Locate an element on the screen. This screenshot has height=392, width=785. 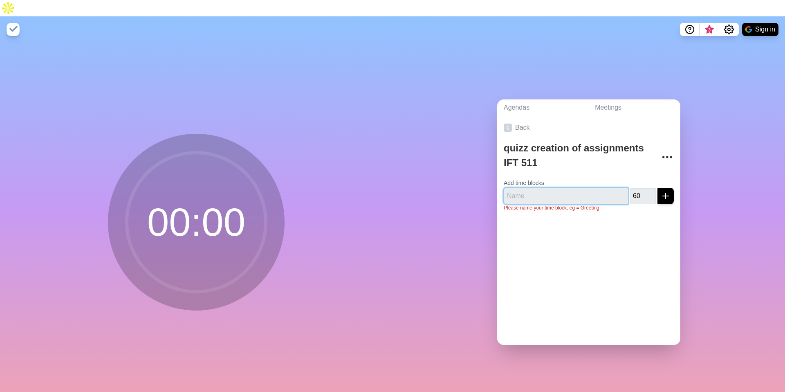
input: Name is located at coordinates (566, 196).